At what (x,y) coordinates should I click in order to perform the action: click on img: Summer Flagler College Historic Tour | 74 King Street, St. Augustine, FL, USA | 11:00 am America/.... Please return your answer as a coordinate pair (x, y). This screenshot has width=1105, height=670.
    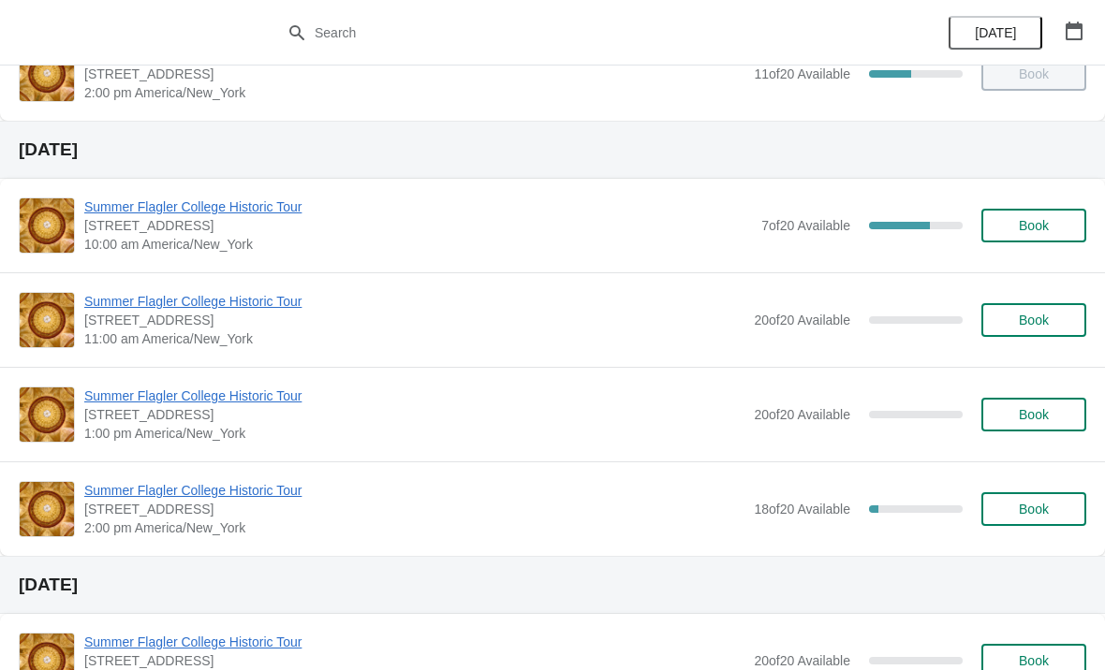
    Looking at the image, I should click on (47, 320).